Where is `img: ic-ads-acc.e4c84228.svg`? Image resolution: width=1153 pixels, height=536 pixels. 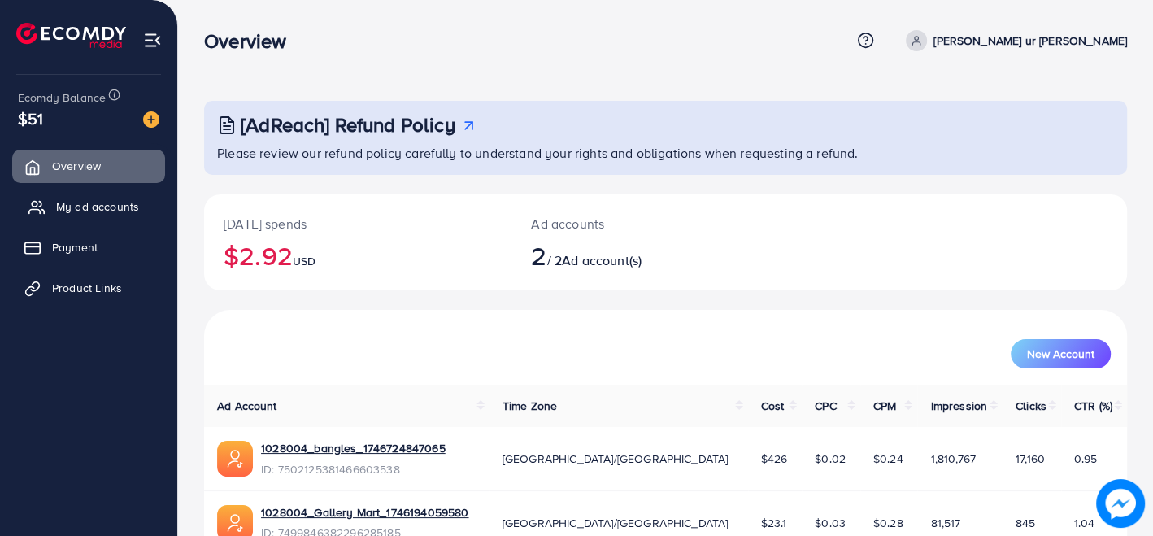
img: ic-ads-acc.e4c84228.svg is located at coordinates (235, 459).